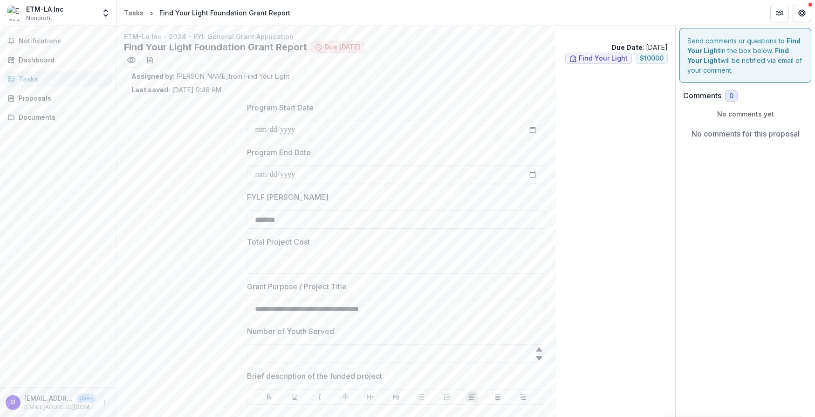 Image resolution: width=815 pixels, height=417 pixels. Describe the element at coordinates (215, 47) in the screenshot. I see `h2: Find Your Light Foundation Grant Report` at that location.